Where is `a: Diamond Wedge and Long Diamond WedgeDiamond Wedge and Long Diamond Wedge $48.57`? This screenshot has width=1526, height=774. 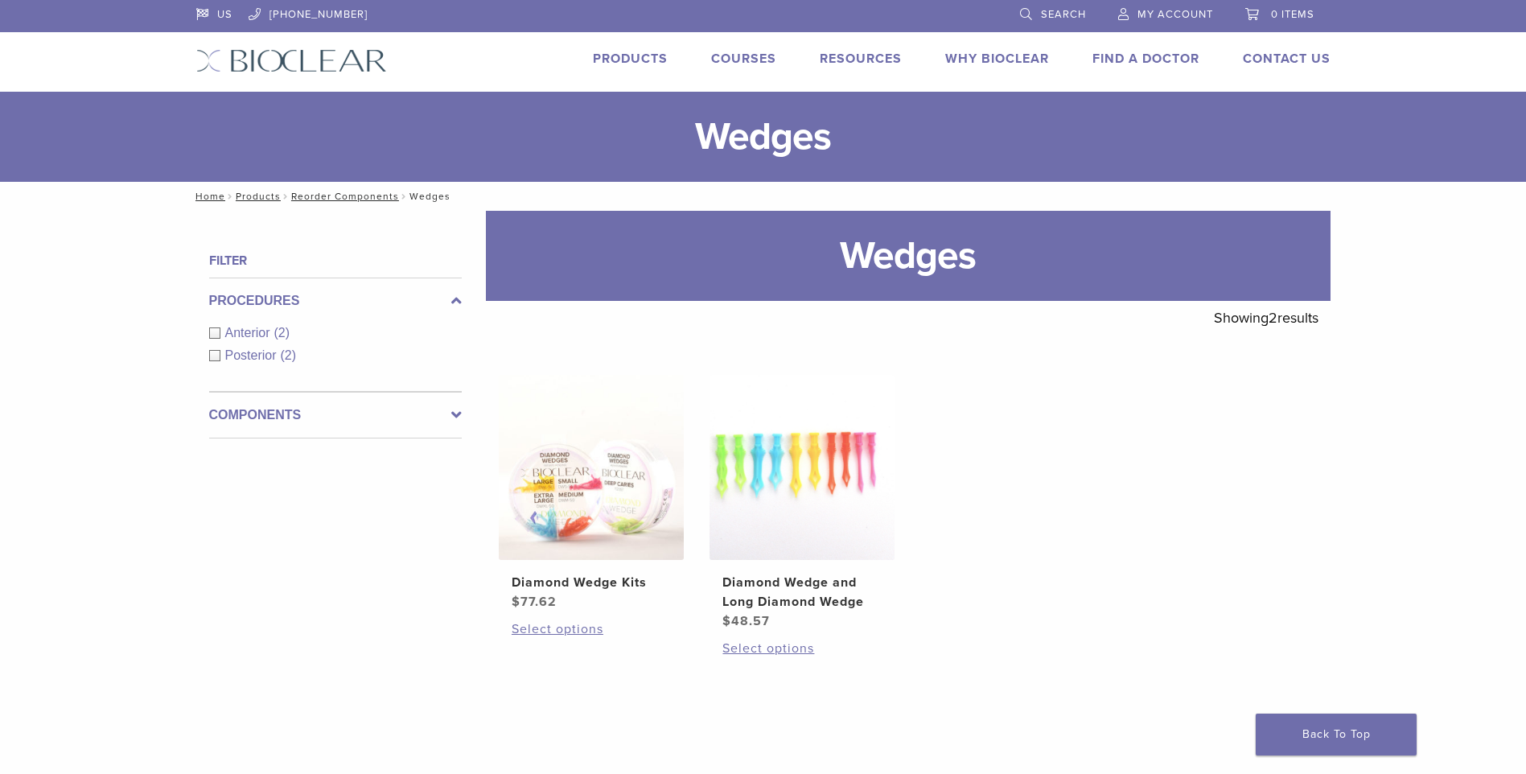
a: Diamond Wedge and Long Diamond WedgeDiamond Wedge and Long Diamond Wedge $48.57 is located at coordinates (802, 503).